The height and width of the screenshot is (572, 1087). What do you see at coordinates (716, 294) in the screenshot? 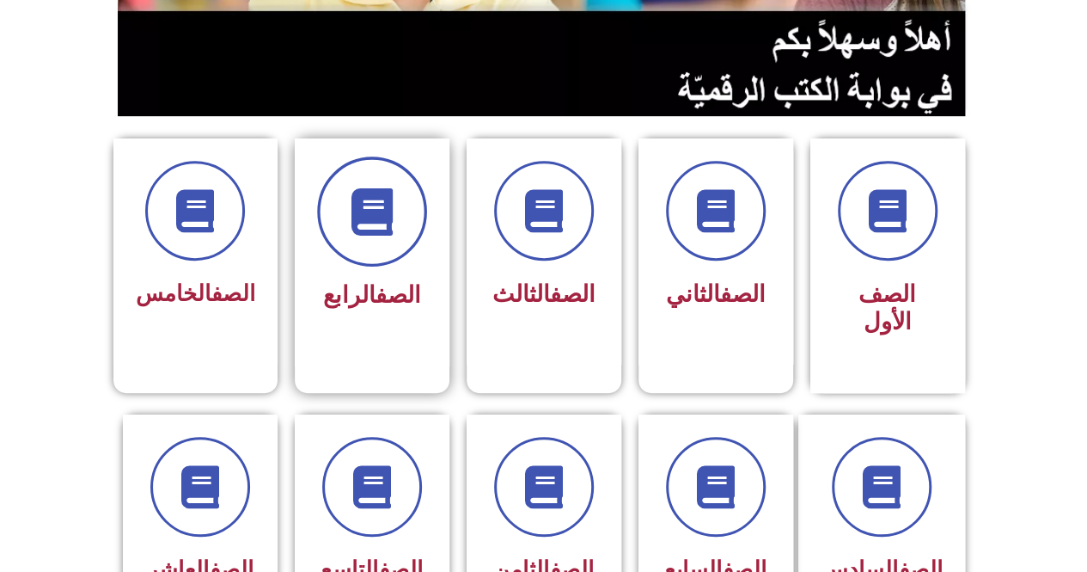
I see `span: الثاني` at bounding box center [716, 294].